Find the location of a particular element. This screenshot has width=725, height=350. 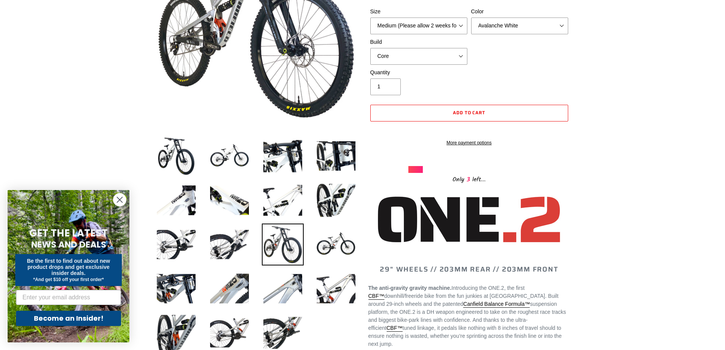

button: Add to cart is located at coordinates (469, 113).